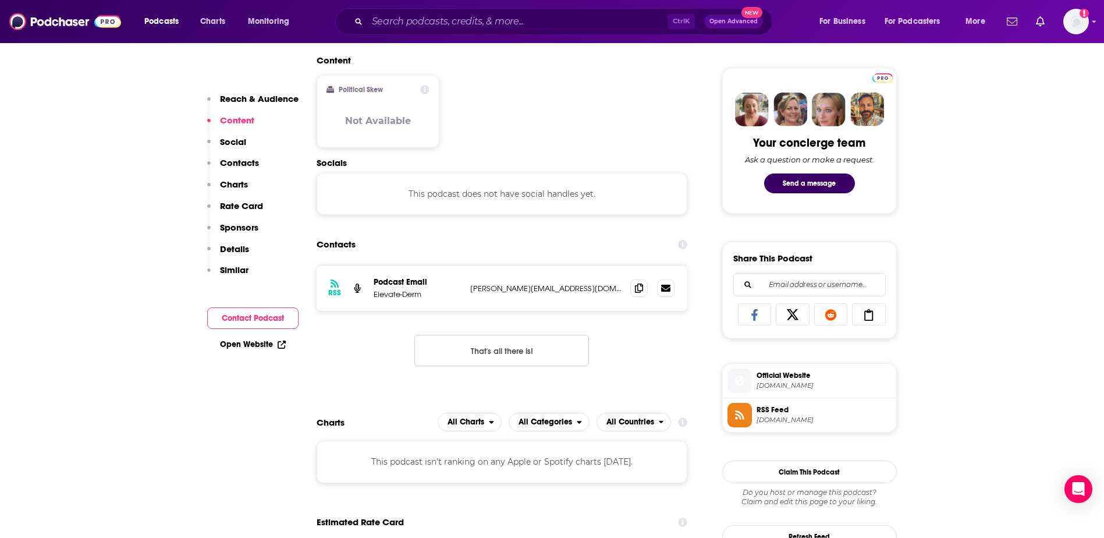 The image size is (1104, 538). Describe the element at coordinates (253, 344) in the screenshot. I see `a: Open Website` at that location.